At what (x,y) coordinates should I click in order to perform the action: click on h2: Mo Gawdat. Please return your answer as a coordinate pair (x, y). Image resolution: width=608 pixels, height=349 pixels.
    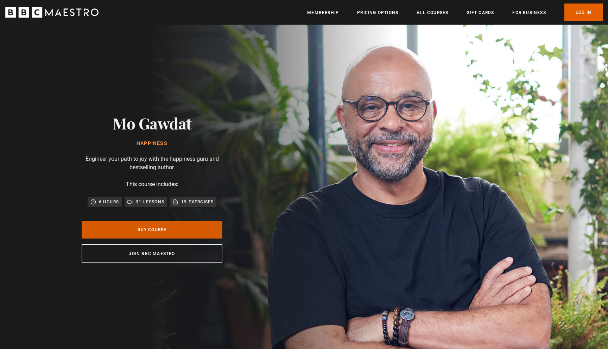
    Looking at the image, I should click on (152, 123).